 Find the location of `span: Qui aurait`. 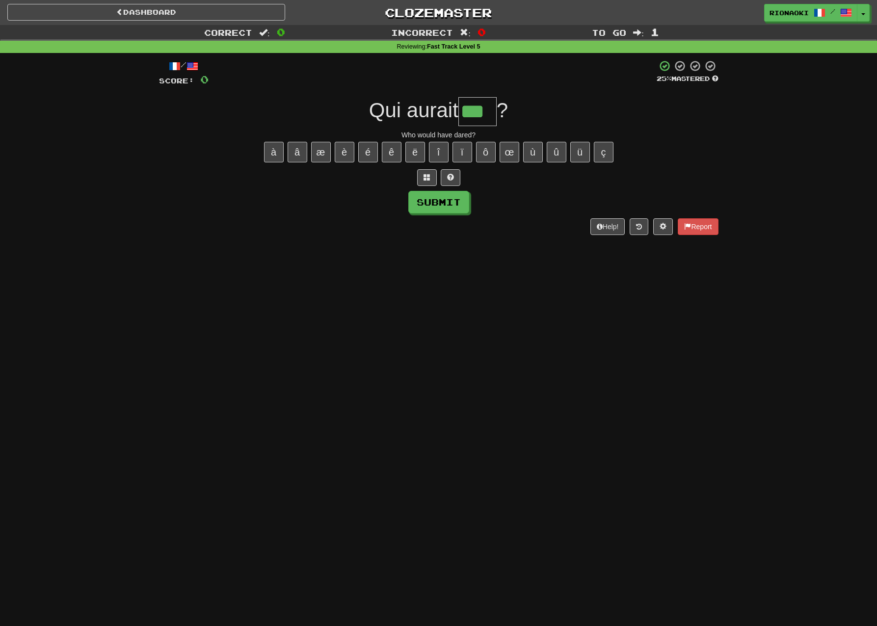

span: Qui aurait is located at coordinates (414, 110).